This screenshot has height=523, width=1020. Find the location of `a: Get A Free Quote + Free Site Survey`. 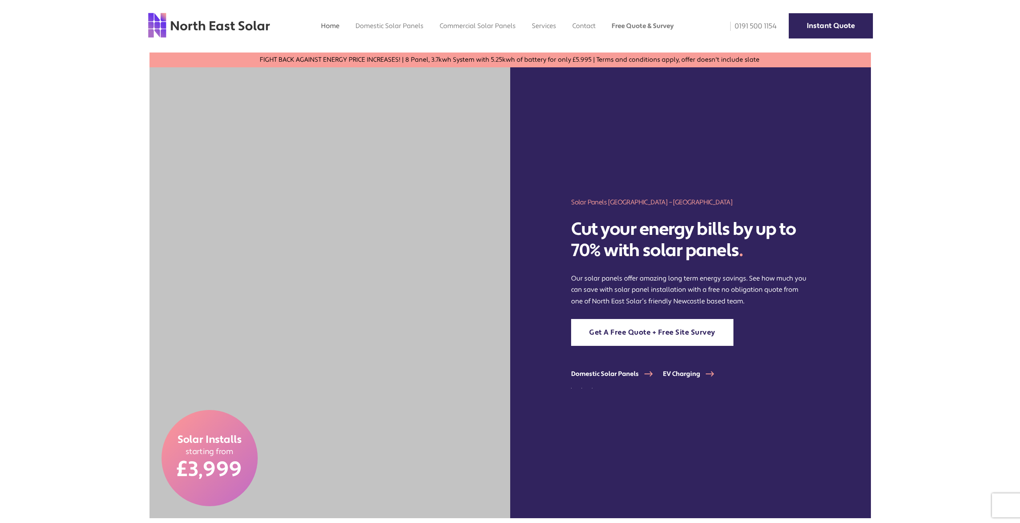

a: Get A Free Quote + Free Site Survey is located at coordinates (652, 332).